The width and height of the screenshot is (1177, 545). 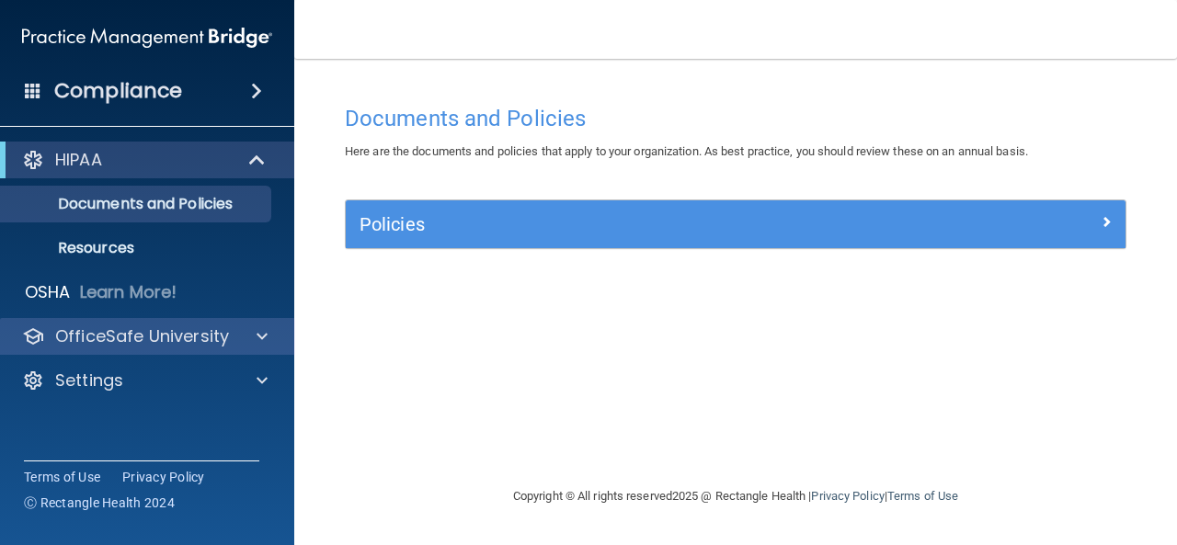 What do you see at coordinates (137, 204) in the screenshot?
I see `p: Documents and Policies` at bounding box center [137, 204].